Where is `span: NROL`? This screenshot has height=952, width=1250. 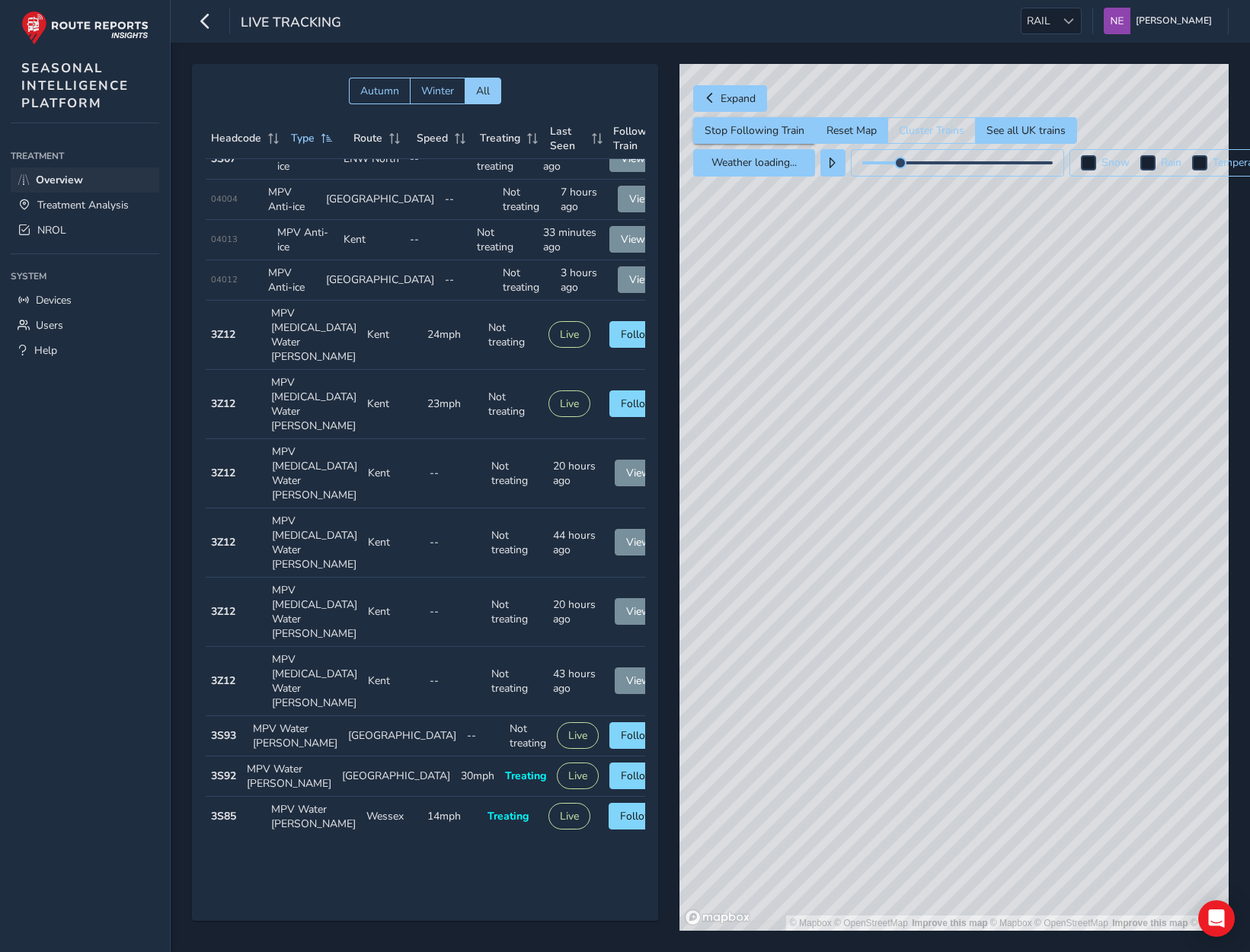
span: NROL is located at coordinates (52, 230).